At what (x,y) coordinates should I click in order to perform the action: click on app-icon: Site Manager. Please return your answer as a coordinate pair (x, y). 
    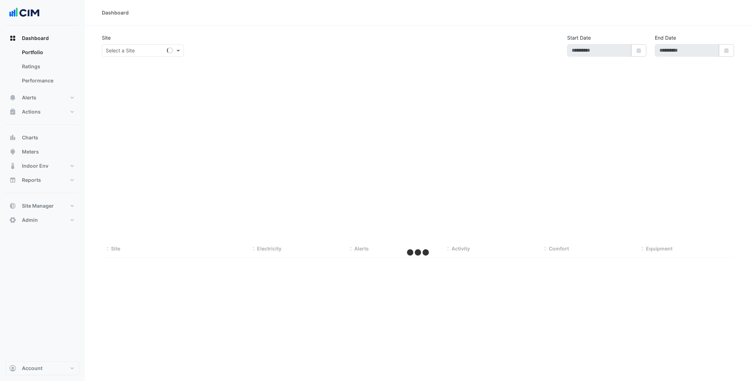
    Looking at the image, I should click on (13, 206).